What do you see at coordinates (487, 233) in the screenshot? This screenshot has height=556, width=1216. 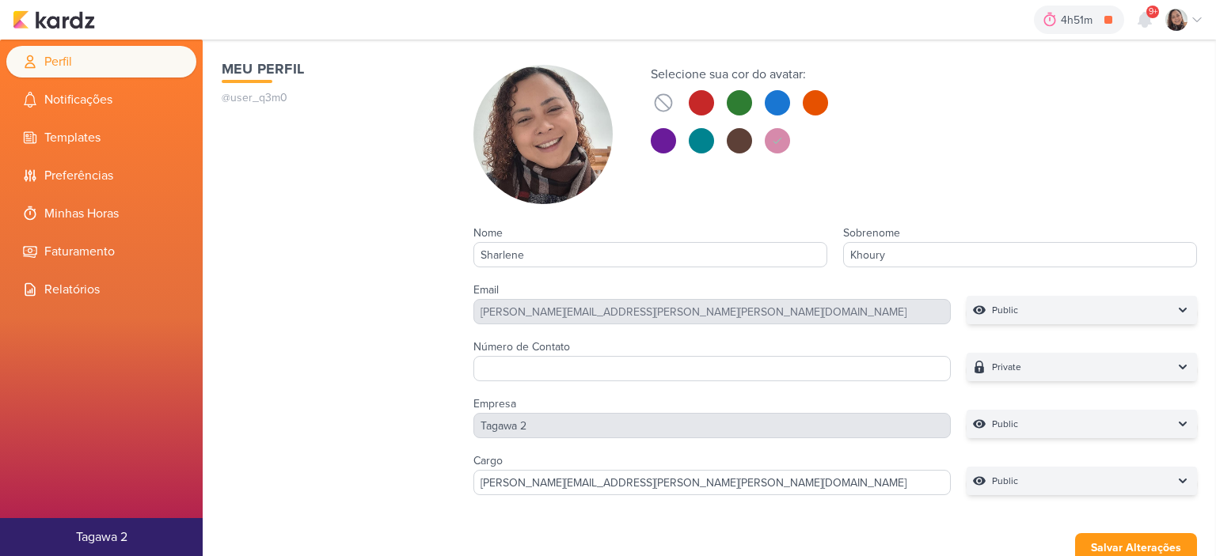 I see `label: Nome` at bounding box center [487, 233].